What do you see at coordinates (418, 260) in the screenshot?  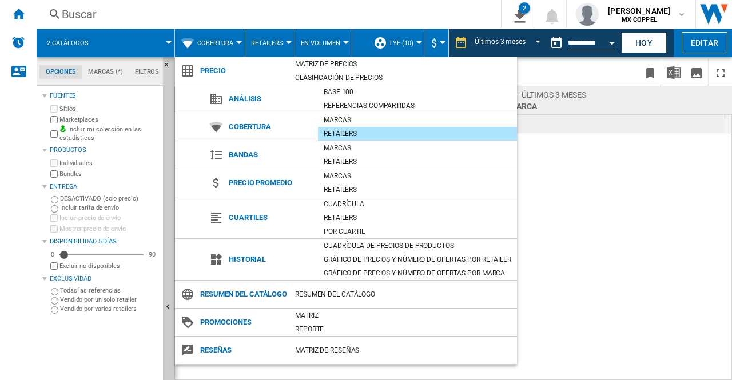 I see `div: Gráfico de precios y número de ofertas por retailer` at bounding box center [418, 260].